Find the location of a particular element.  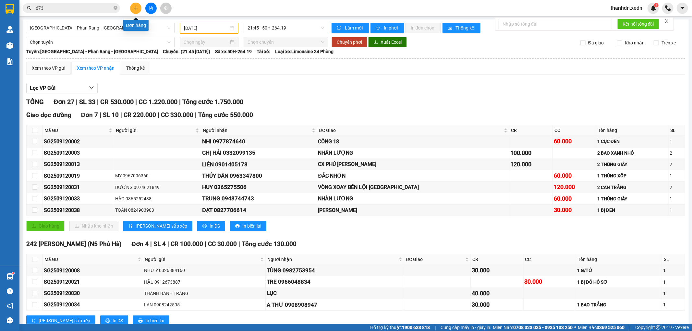

div: SG2509120013 is located at coordinates (78, 164).